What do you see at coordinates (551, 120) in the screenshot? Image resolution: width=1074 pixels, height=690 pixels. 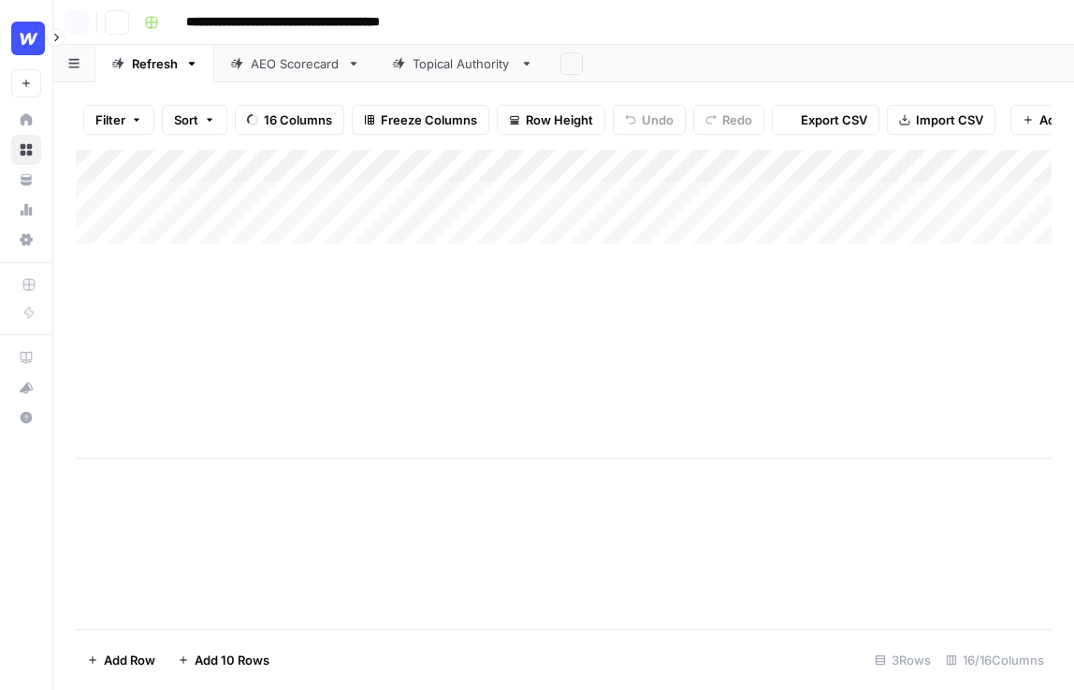 I see `button: Row Height` at bounding box center [551, 120].